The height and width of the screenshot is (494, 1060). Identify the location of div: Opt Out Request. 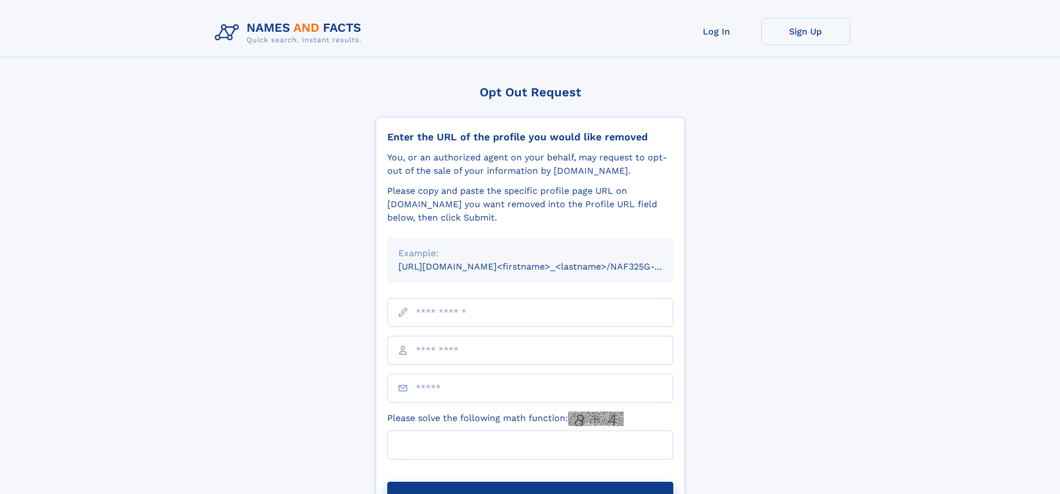
(530, 92).